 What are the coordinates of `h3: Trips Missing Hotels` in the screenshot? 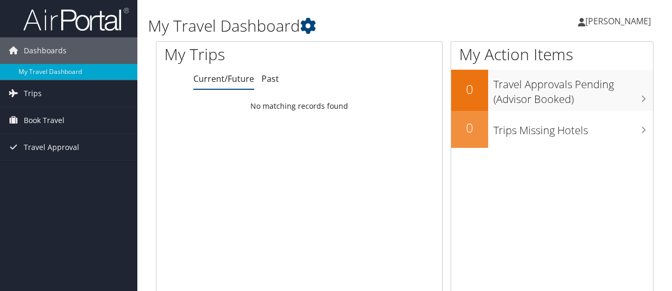 It's located at (573, 128).